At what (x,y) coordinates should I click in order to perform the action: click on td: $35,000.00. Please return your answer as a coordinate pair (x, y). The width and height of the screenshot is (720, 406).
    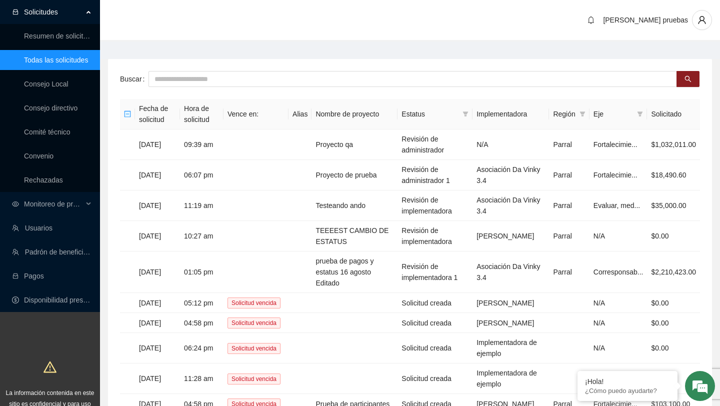
    Looking at the image, I should click on (673, 205).